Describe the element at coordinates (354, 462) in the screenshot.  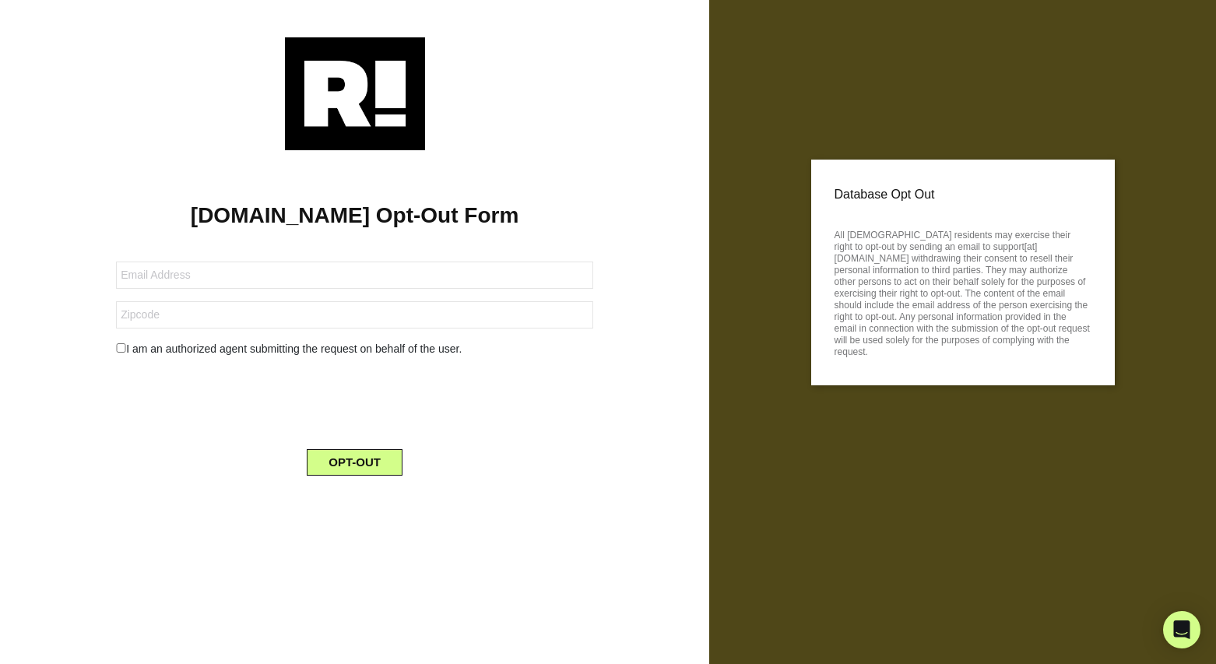
I see `button: OPT-OUT` at that location.